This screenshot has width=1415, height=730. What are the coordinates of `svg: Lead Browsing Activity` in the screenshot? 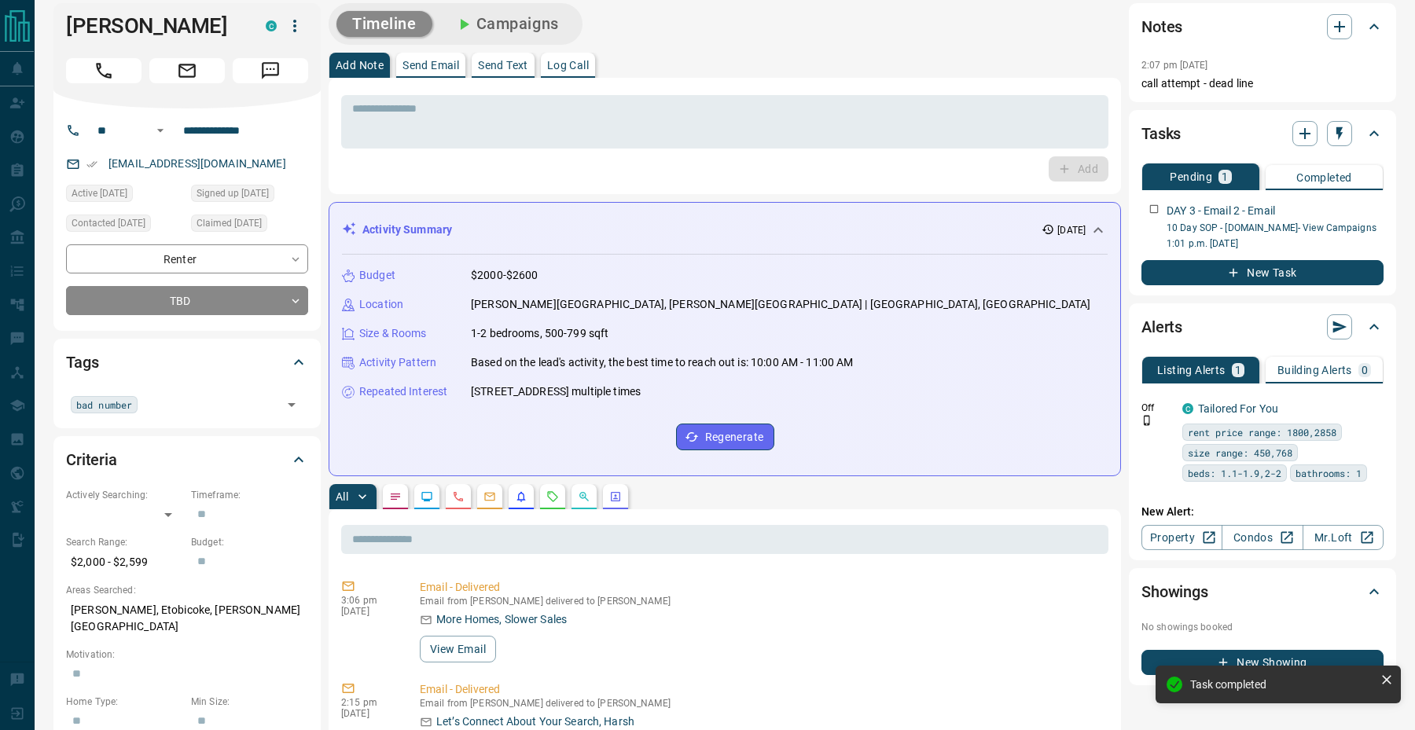 It's located at (427, 497).